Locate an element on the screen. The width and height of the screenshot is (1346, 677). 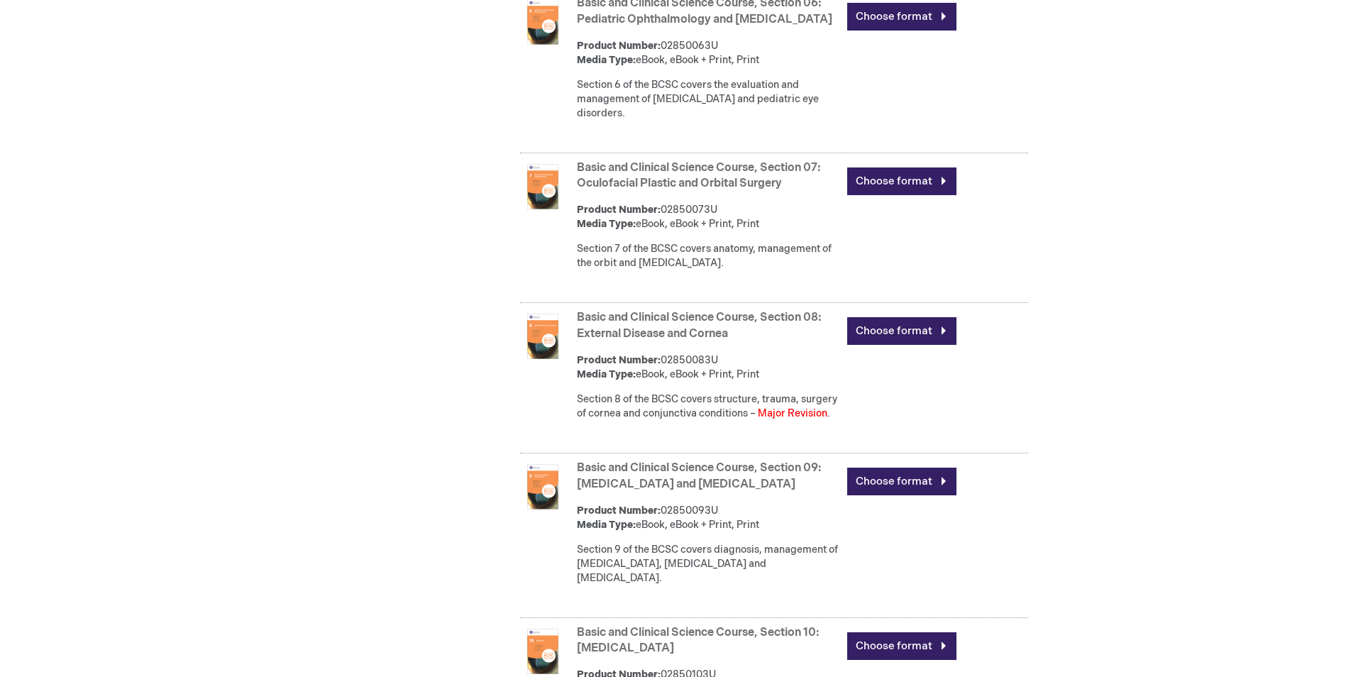
img: Basic and Clinical Science Course, Section 09: Uveitis and Ocular Inflammation is located at coordinates (543, 487).